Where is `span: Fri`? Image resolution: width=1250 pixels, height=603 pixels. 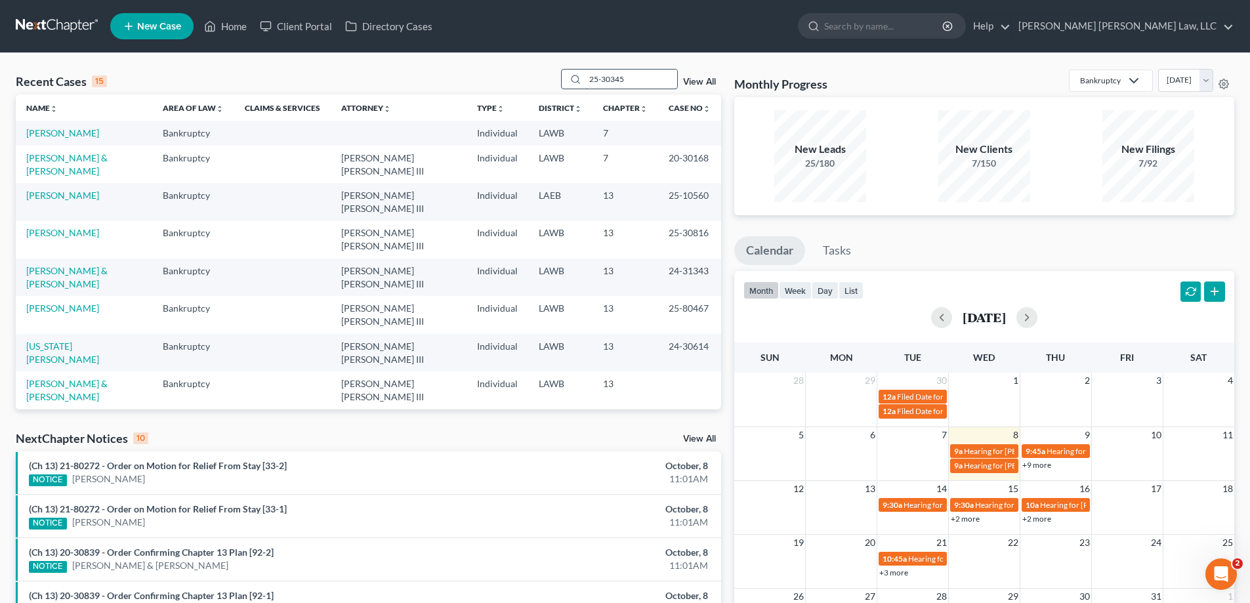
span: Fri is located at coordinates (1127, 357).